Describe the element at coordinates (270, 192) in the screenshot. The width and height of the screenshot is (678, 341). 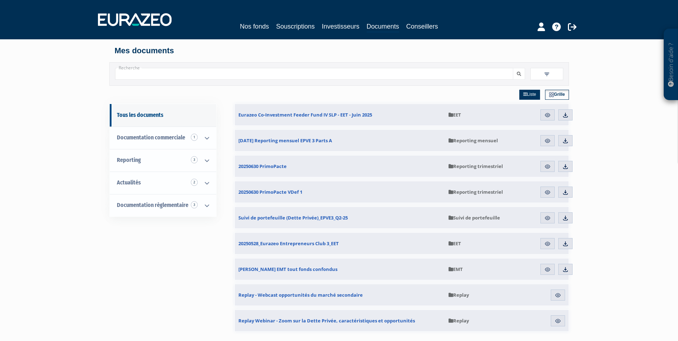
I see `span: 20250630 PrimoPacte VDef 1` at that location.